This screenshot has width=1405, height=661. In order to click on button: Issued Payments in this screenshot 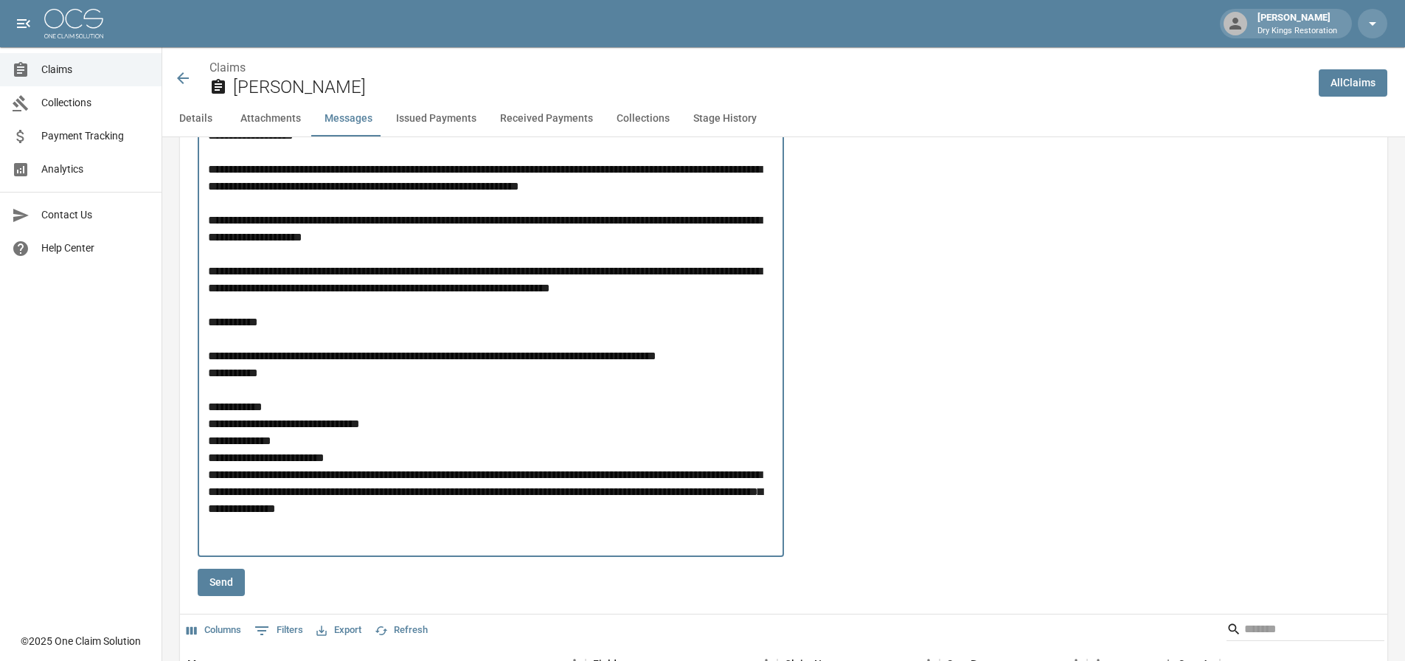, I will do `click(436, 119)`.